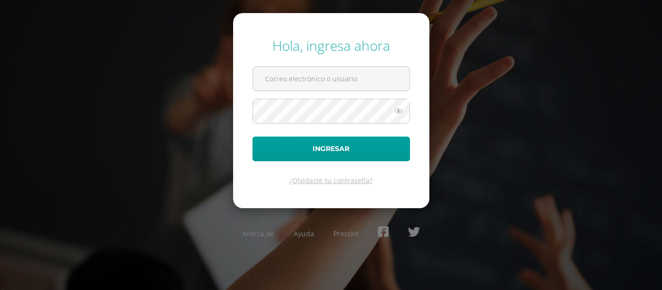 This screenshot has height=290, width=662. What do you see at coordinates (331, 46) in the screenshot?
I see `div: Hola, ingresa ahora` at bounding box center [331, 46].